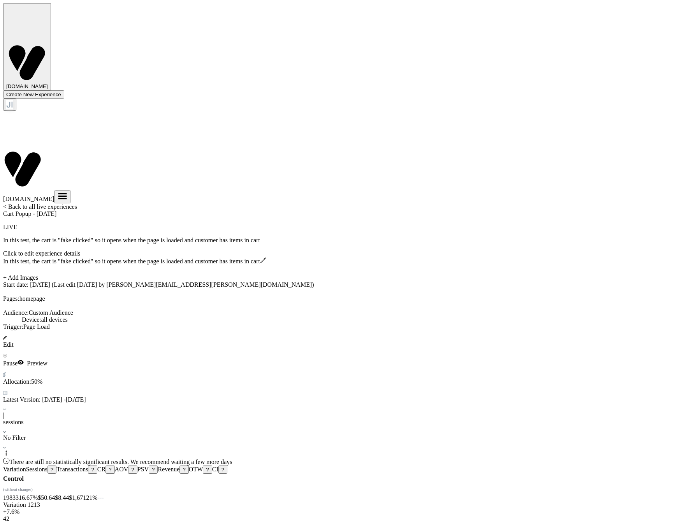  I want to click on span: AOV, so click(121, 469).